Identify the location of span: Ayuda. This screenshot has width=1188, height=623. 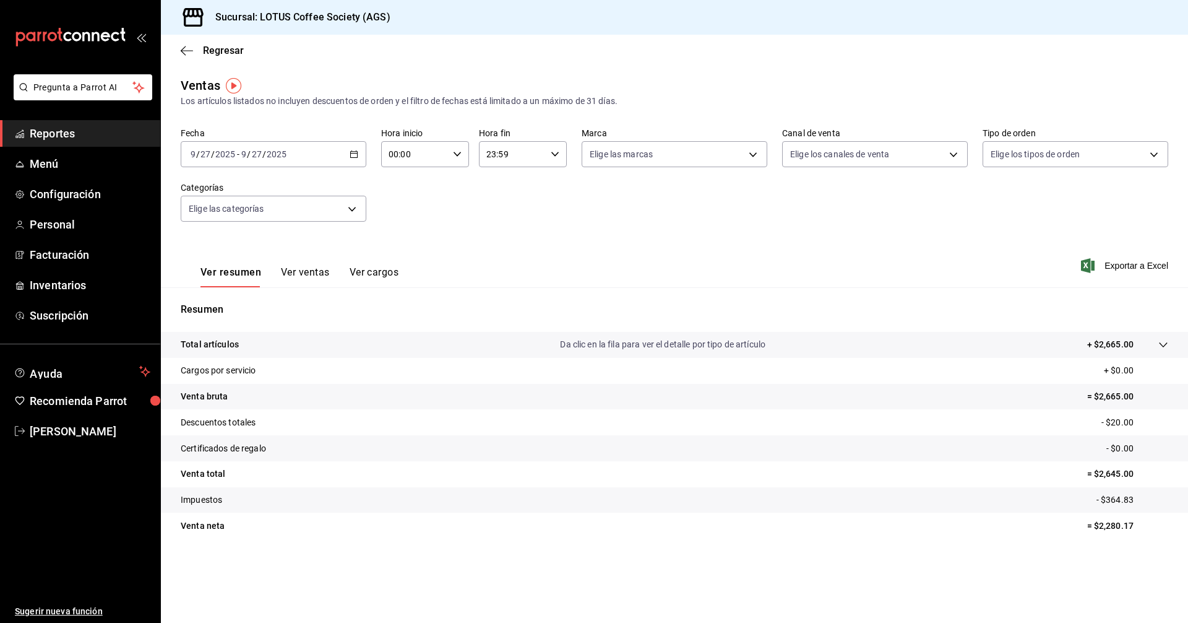
(82, 371).